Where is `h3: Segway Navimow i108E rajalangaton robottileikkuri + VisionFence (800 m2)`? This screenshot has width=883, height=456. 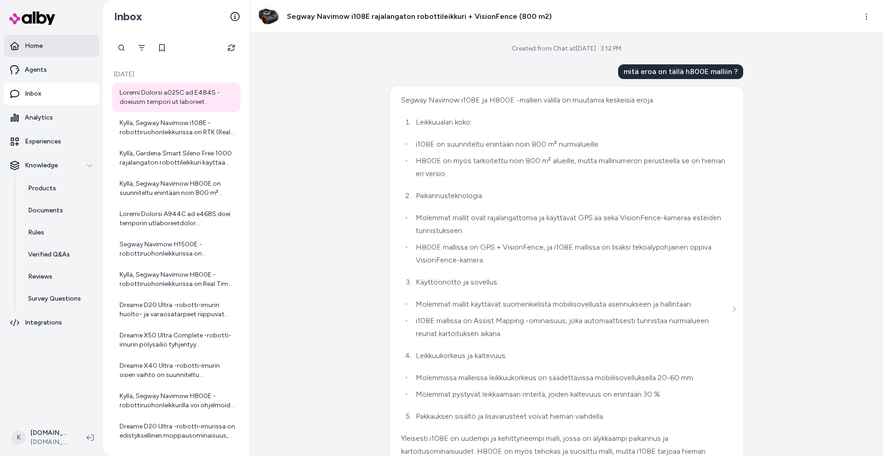
h3: Segway Navimow i108E rajalangaton robottileikkuri + VisionFence (800 m2) is located at coordinates (420, 17).